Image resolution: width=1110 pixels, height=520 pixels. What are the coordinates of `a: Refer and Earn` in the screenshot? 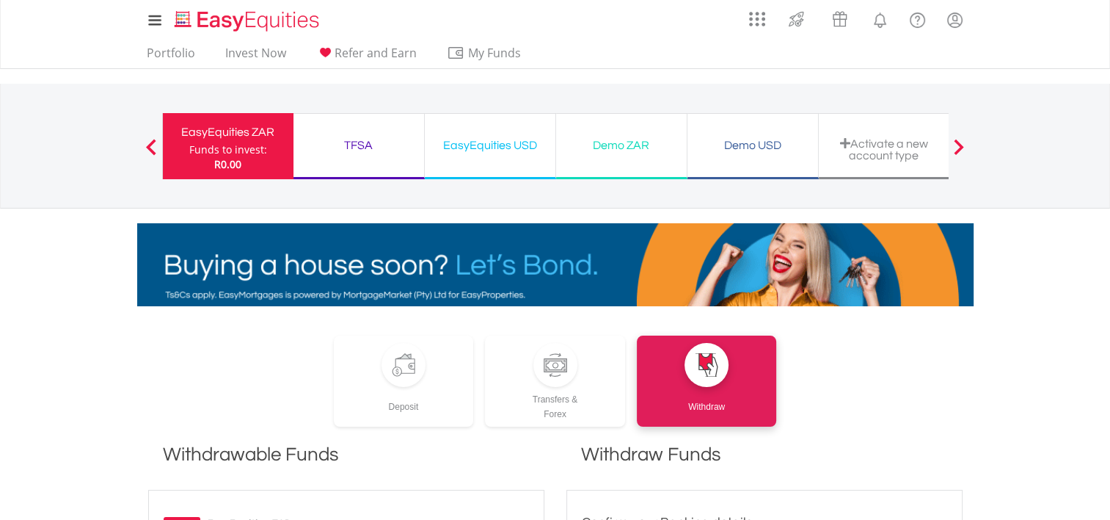 It's located at (366, 57).